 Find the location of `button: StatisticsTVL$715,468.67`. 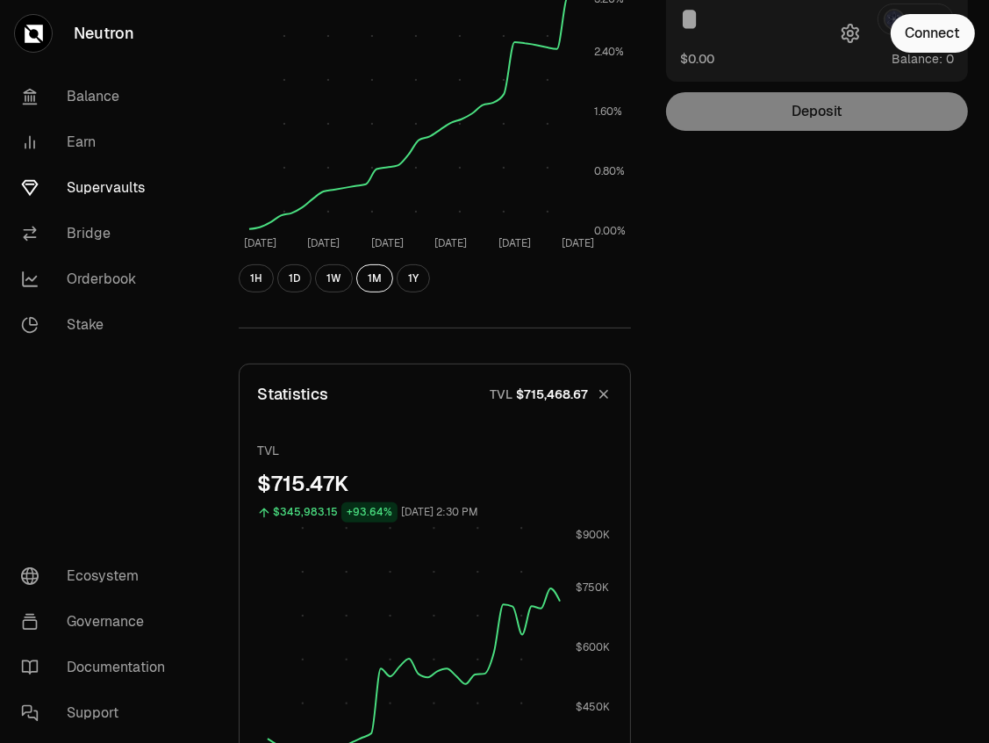

button: StatisticsTVL$715,468.67 is located at coordinates (434, 394).